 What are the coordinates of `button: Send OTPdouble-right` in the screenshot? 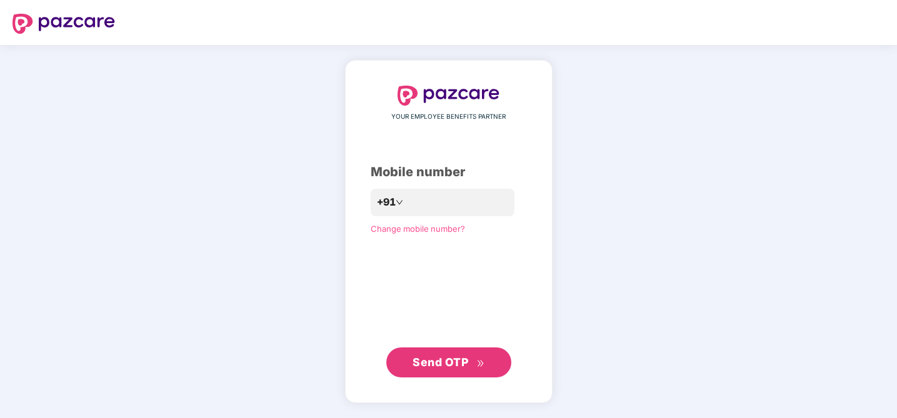 It's located at (449, 363).